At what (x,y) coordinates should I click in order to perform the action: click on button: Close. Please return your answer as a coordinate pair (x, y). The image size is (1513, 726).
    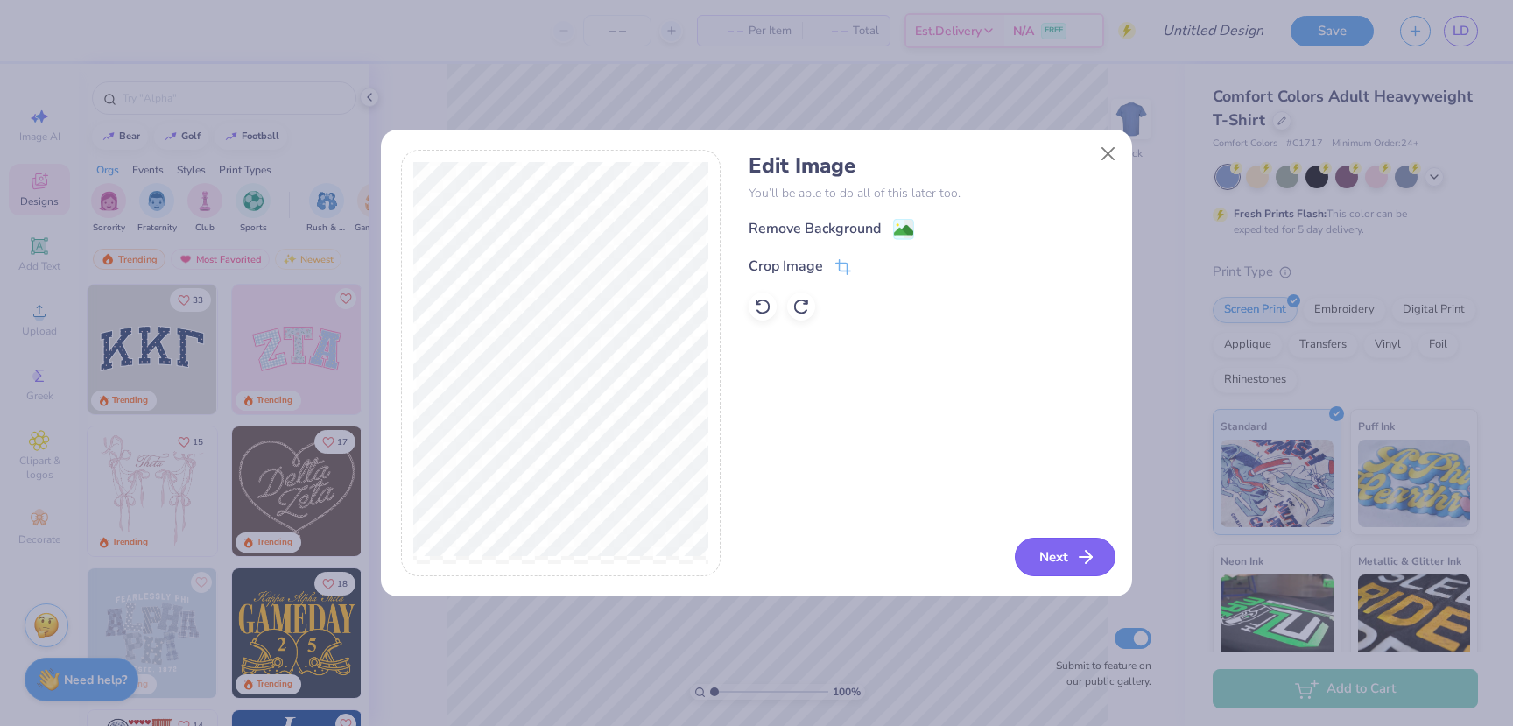
    Looking at the image, I should click on (1108, 154).